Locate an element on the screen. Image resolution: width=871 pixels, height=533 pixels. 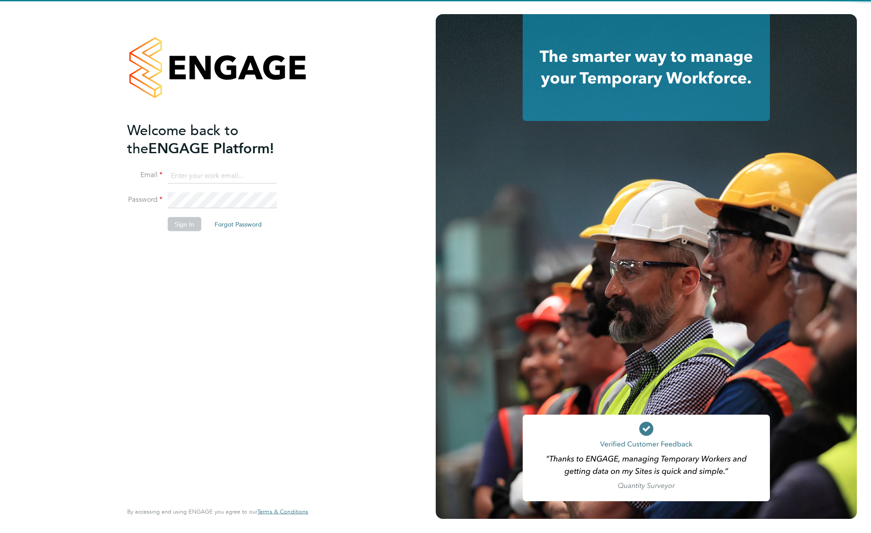
h2: ENGAGE Platform! is located at coordinates (213, 139).